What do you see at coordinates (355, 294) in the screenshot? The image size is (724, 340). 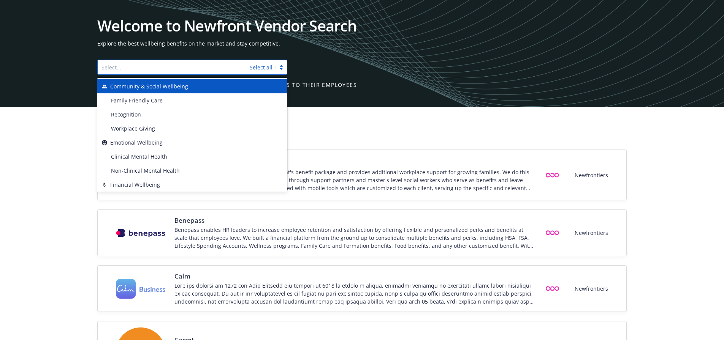 I see `div: Lore ips dolorsi am 1272 con Adip Elitsedd eiu tempori ut 6018 la etdolo m aliqua, enimadmi venia...` at bounding box center [355, 294].